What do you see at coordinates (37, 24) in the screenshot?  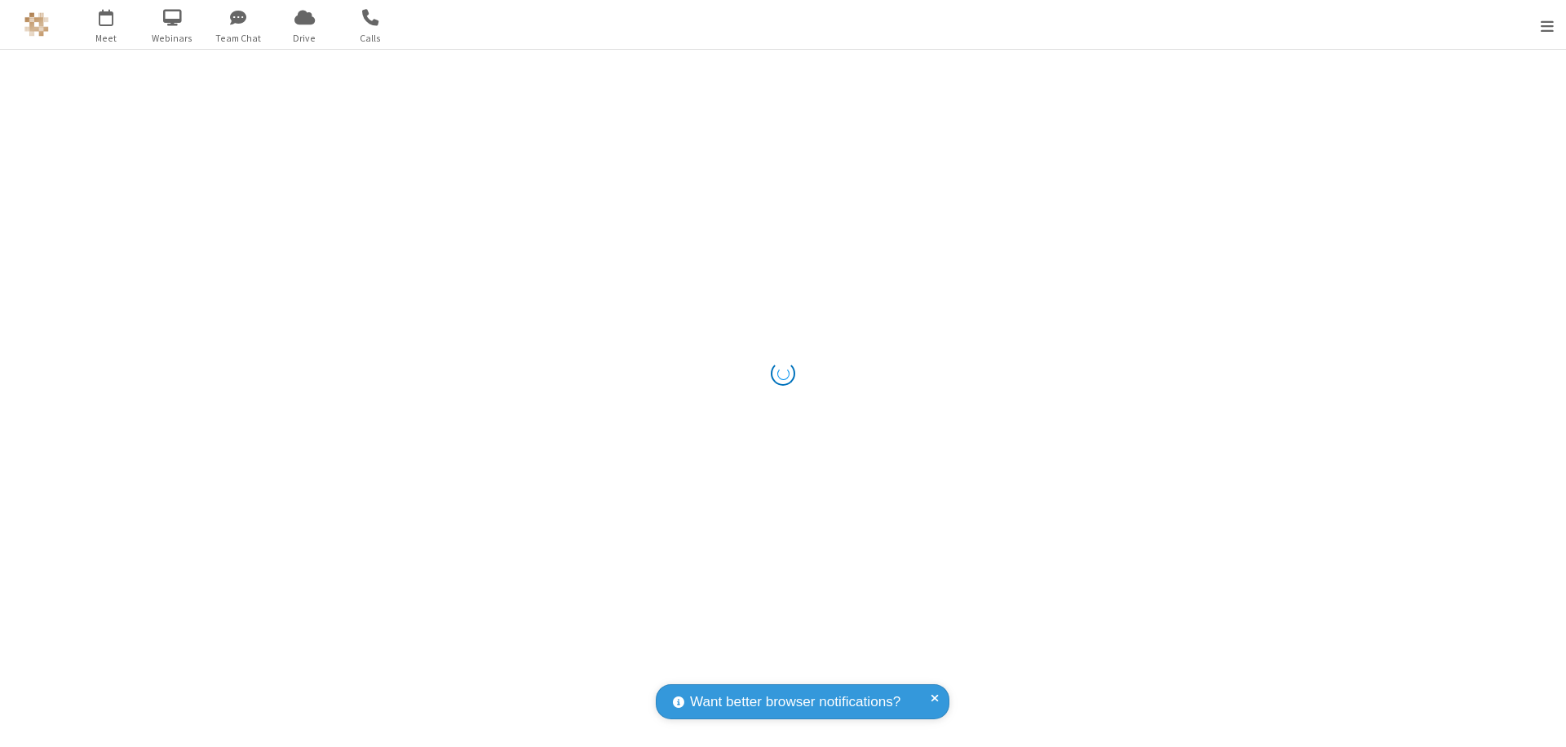 I see `img: QA Selenium DO NOT DELETE OR CHANGE` at bounding box center [37, 24].